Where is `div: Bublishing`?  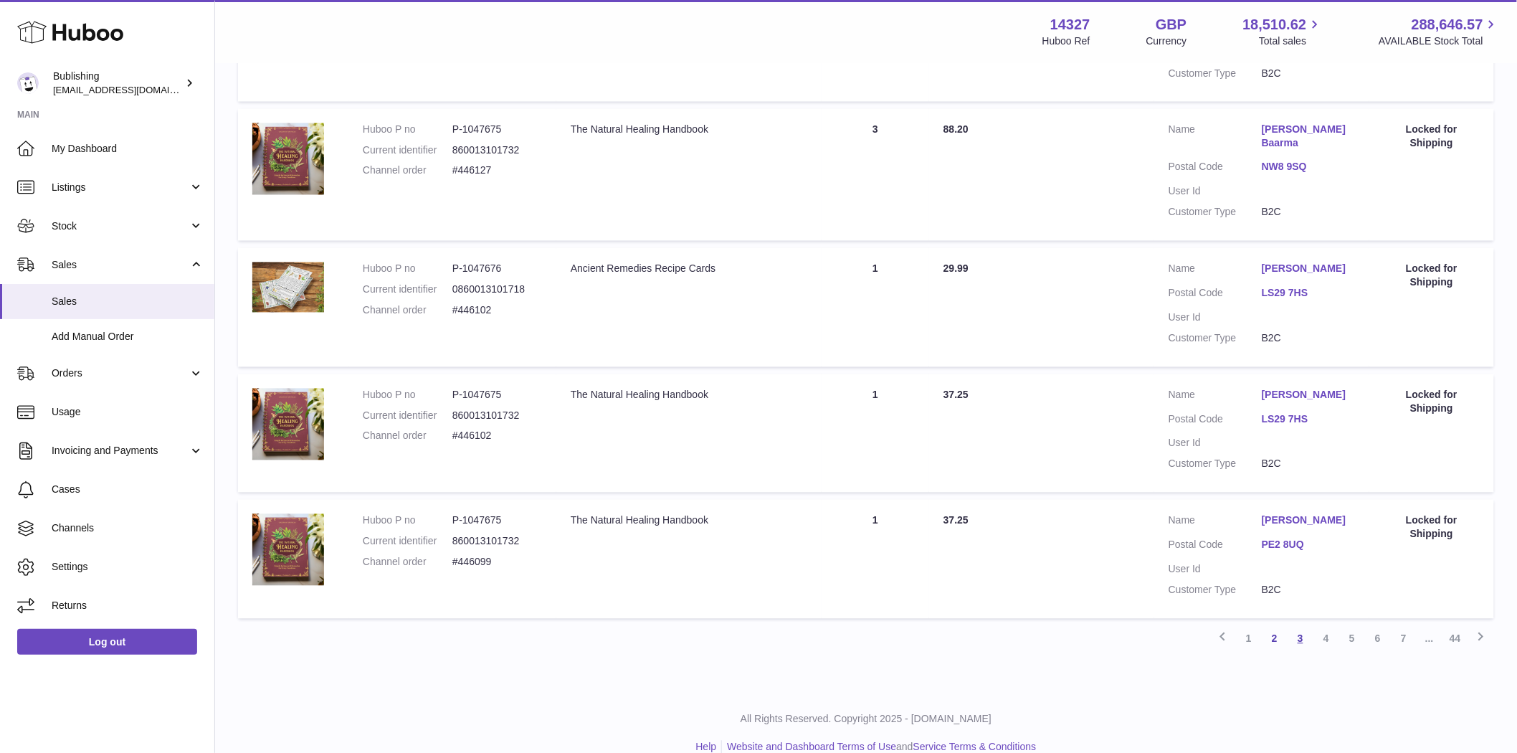
div: Bublishing is located at coordinates (118, 83).